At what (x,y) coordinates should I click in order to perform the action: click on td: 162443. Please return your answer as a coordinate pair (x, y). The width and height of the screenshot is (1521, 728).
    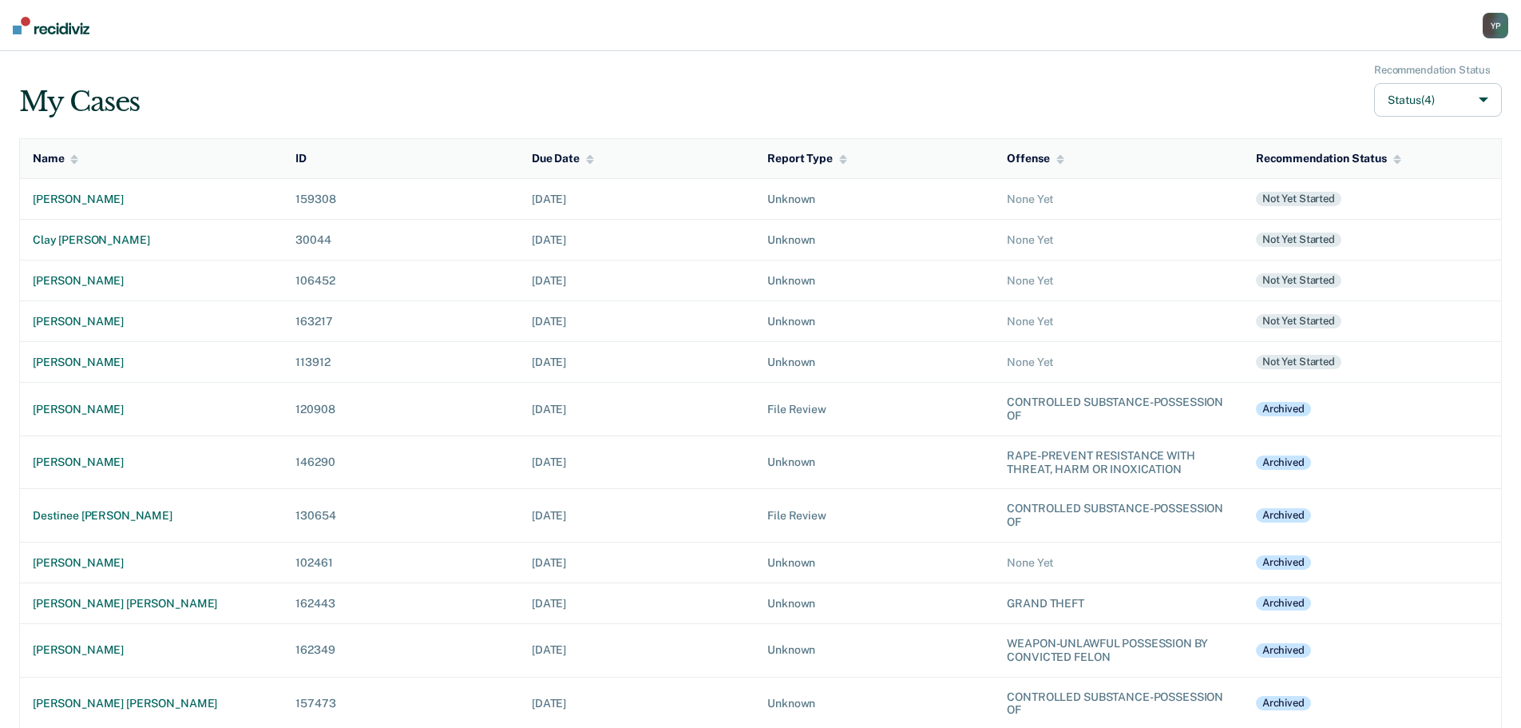
    Looking at the image, I should click on (401, 602).